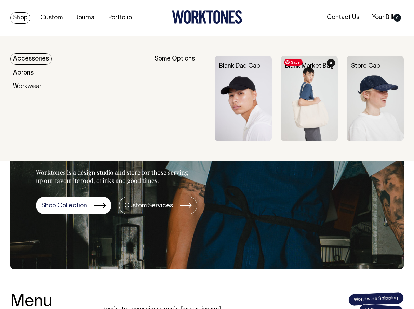  Describe the element at coordinates (366, 66) in the screenshot. I see `a: Store Cap` at that location.